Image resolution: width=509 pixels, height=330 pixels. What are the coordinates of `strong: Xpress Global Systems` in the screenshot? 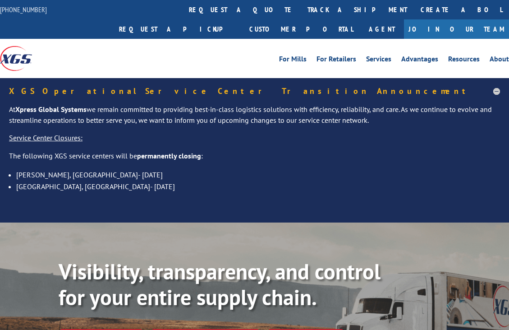 It's located at (51, 109).